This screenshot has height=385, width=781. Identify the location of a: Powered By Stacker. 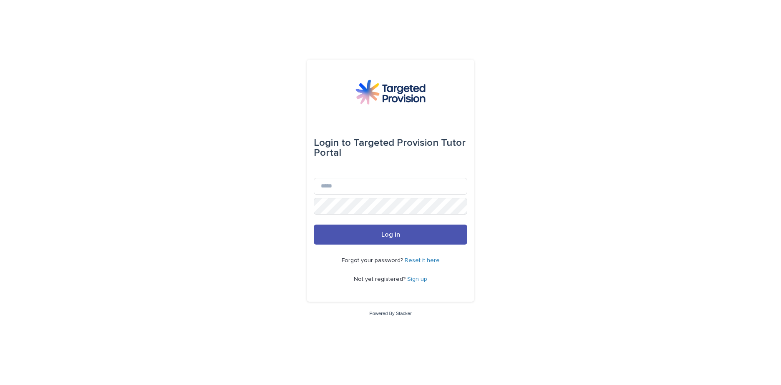
(390, 314).